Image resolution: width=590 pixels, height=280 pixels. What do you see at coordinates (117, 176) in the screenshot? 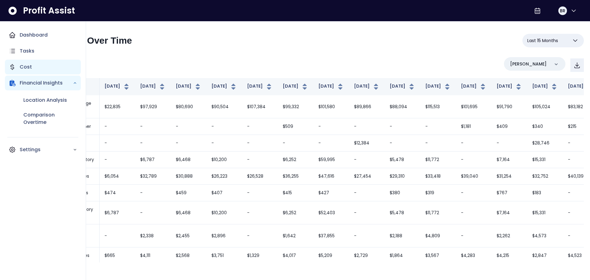
I see `td: $6,054` at bounding box center [117, 176].